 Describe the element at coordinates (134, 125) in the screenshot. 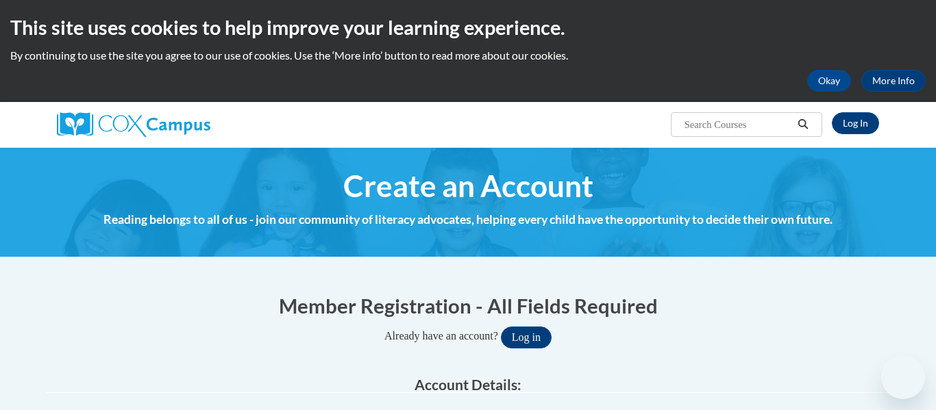

I see `img: Cox Campus` at that location.